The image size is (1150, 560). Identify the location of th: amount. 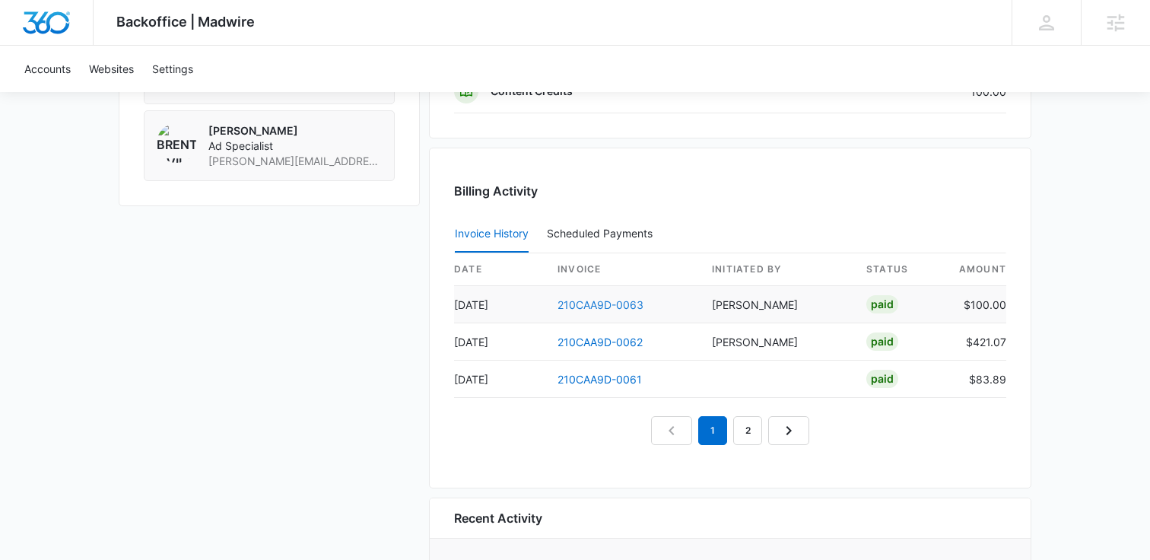
(976, 269).